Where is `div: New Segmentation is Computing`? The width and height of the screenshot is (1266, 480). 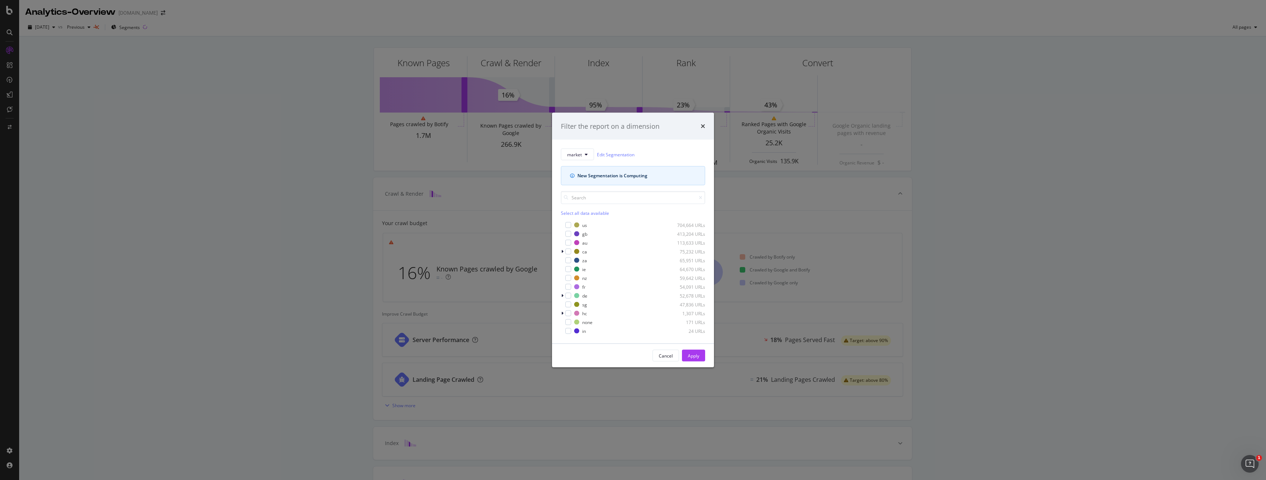
div: New Segmentation is Computing is located at coordinates (637, 176).